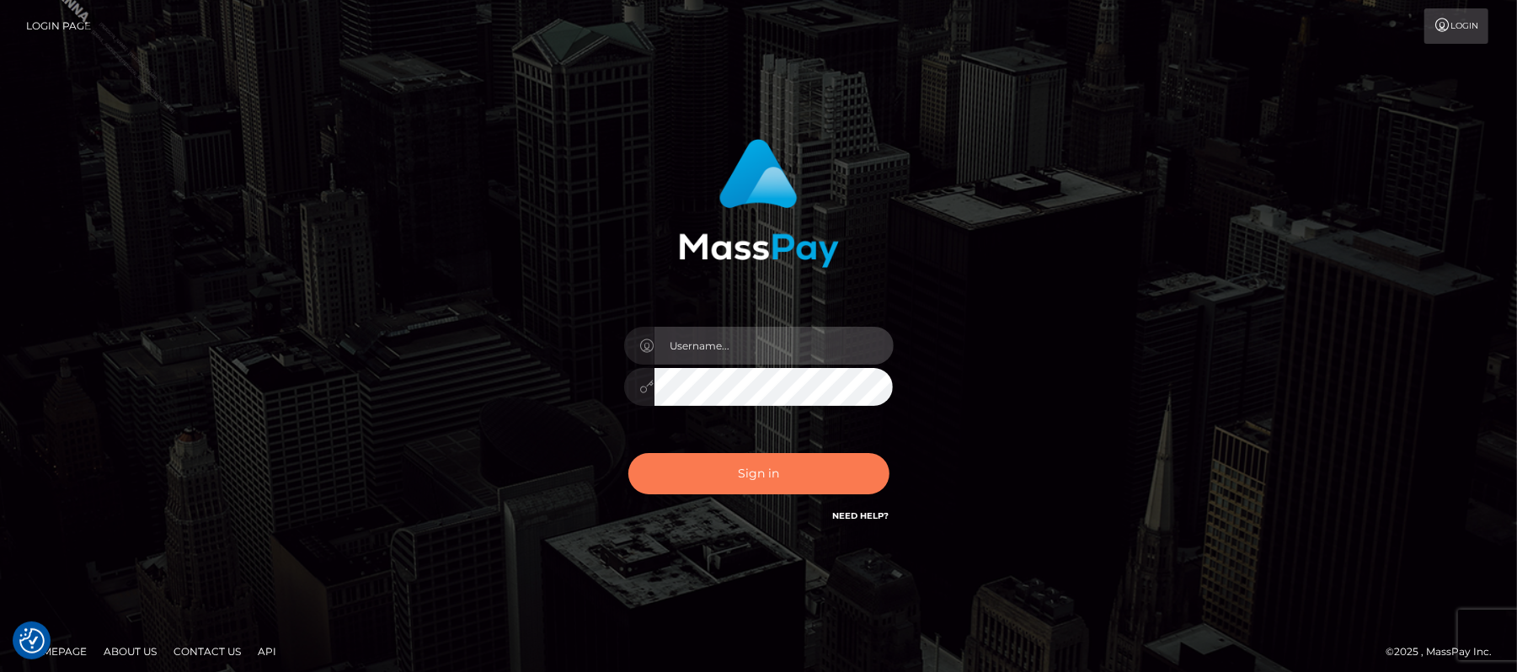  What do you see at coordinates (774, 345) in the screenshot?
I see `input: Username...` at bounding box center [774, 345].